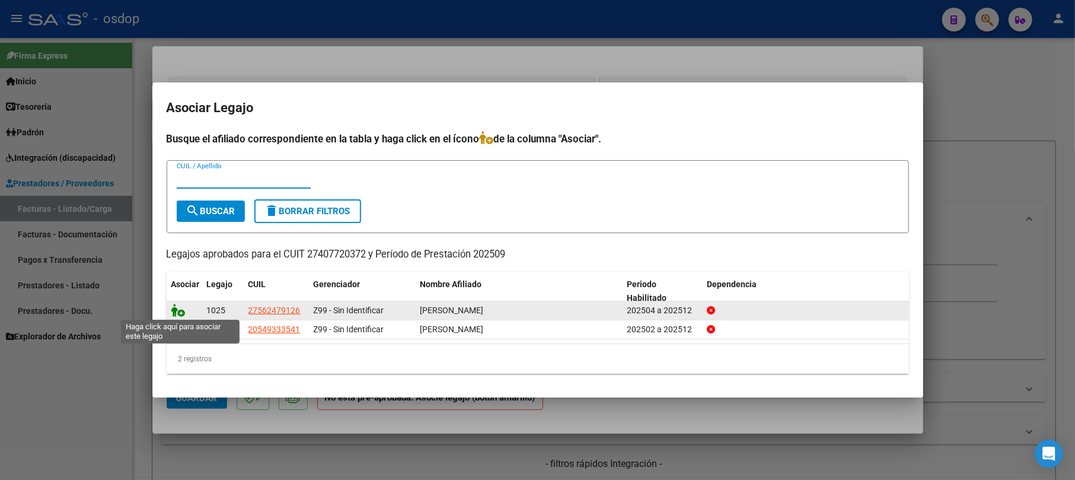  Describe the element at coordinates (662, 291) in the screenshot. I see `datatable-header-cell: Periodo Habilitado` at that location.